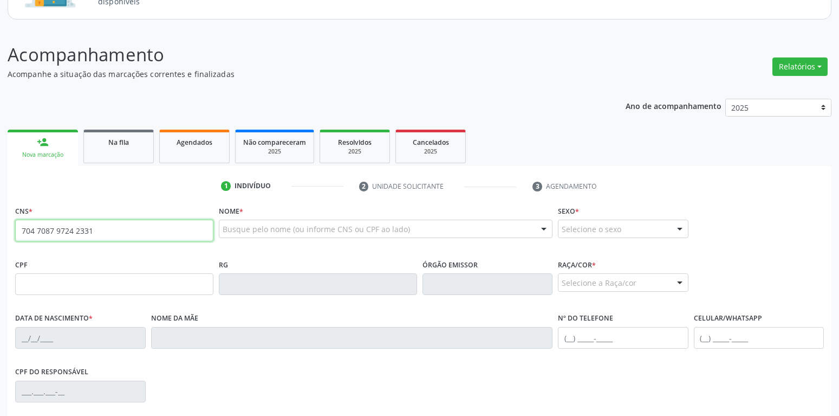  What do you see at coordinates (174, 318) in the screenshot?
I see `label: Nome da mãe` at bounding box center [174, 318].